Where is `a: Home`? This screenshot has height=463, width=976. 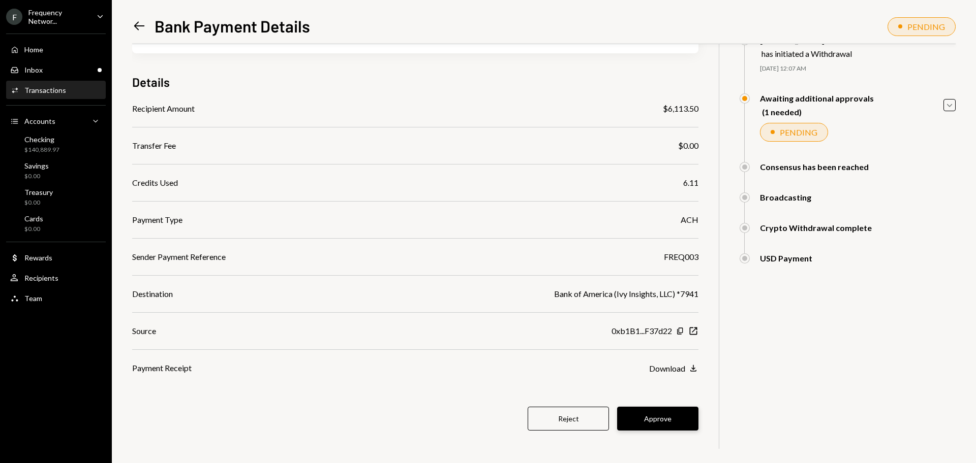 a: Home is located at coordinates (56, 49).